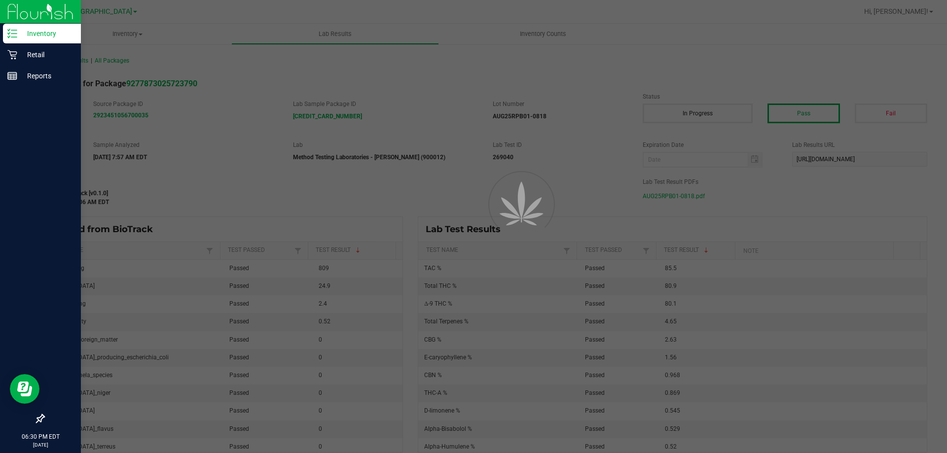 The image size is (947, 453). I want to click on p: Retail, so click(47, 55).